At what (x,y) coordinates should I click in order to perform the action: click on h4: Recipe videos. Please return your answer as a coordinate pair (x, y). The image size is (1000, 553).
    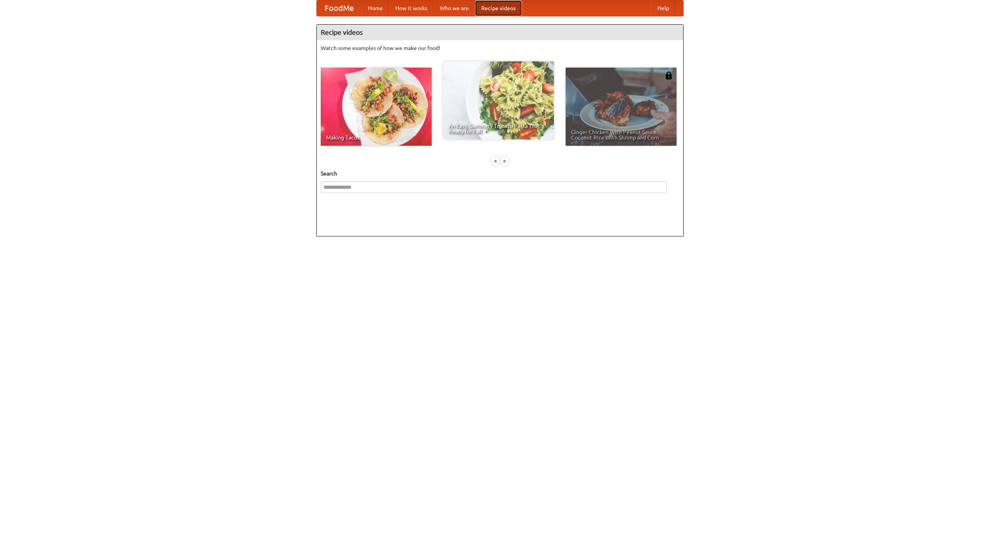
    Looking at the image, I should click on (500, 32).